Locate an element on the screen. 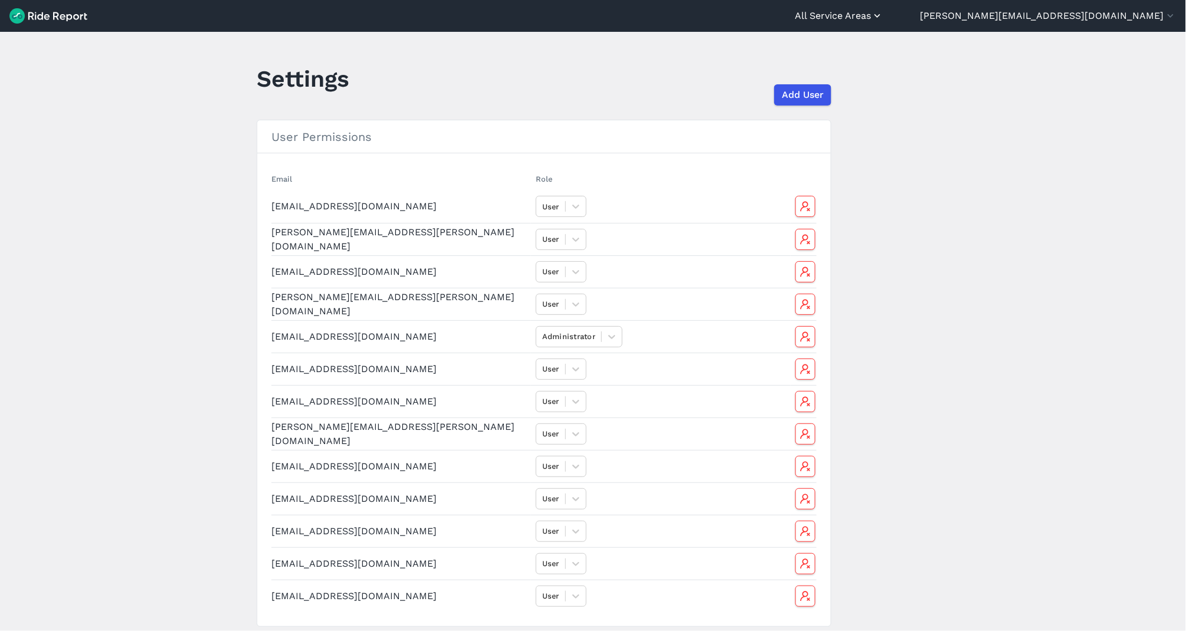 This screenshot has height=631, width=1186. h3: User Permissions is located at coordinates (544, 137).